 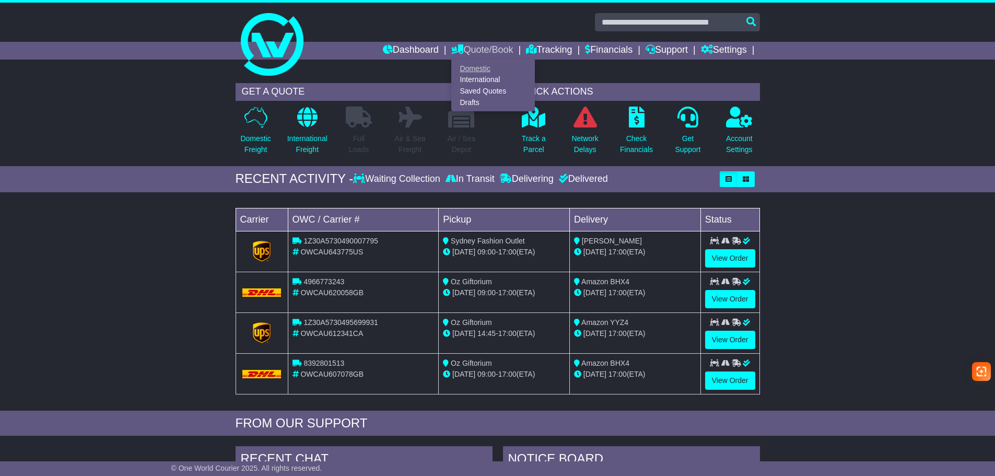 I want to click on a: International, so click(x=493, y=80).